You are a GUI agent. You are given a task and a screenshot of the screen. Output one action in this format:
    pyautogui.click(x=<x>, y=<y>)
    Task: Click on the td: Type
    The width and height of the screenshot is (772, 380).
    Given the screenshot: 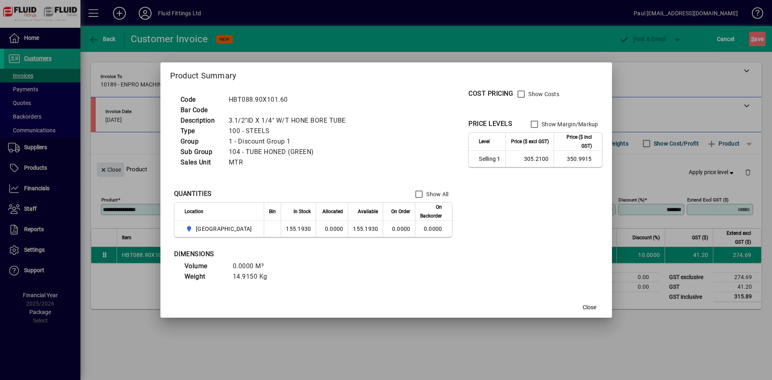 What is the action you would take?
    pyautogui.click(x=201, y=131)
    